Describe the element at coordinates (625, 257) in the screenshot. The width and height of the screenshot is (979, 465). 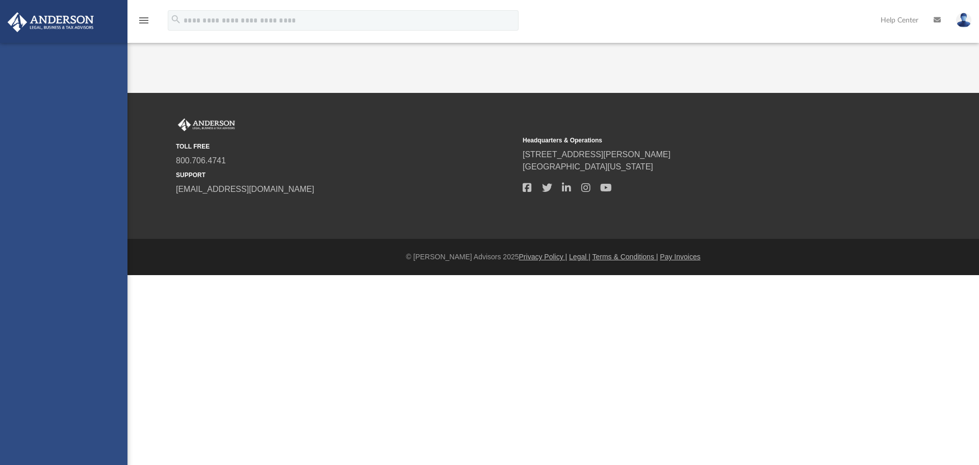
I see `a: Terms & Conditions |` at that location.